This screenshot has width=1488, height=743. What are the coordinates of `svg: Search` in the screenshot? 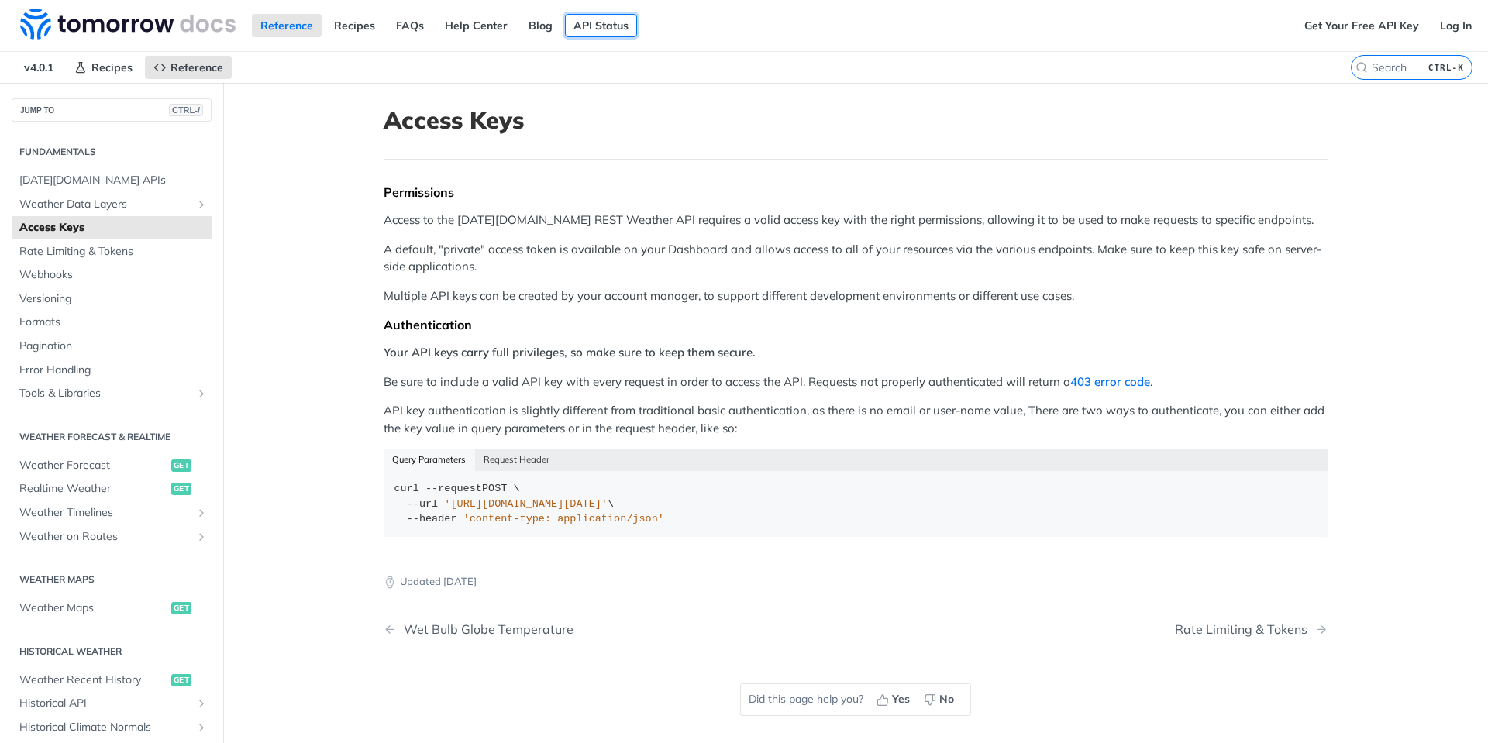 It's located at (1362, 67).